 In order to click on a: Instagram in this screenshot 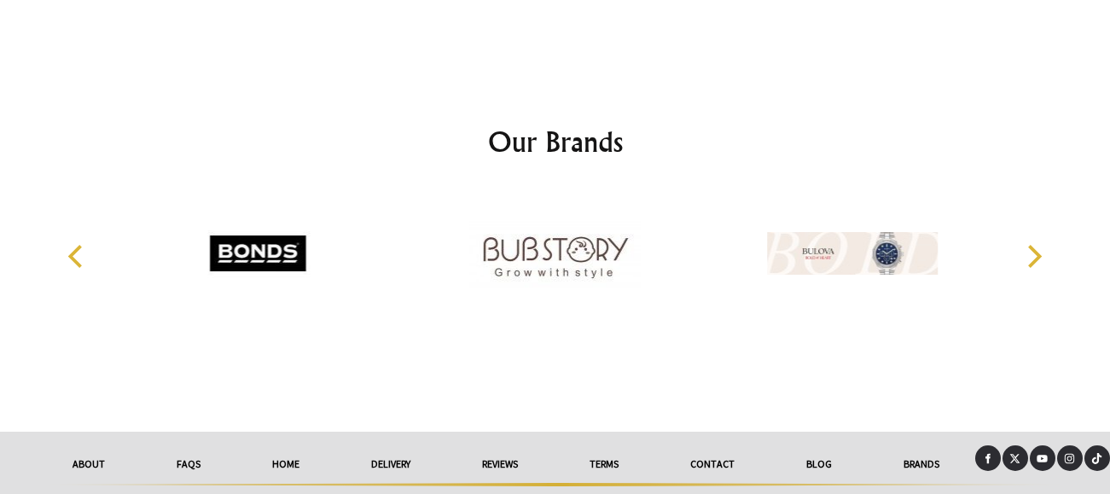, I will do `click(1070, 458)`.